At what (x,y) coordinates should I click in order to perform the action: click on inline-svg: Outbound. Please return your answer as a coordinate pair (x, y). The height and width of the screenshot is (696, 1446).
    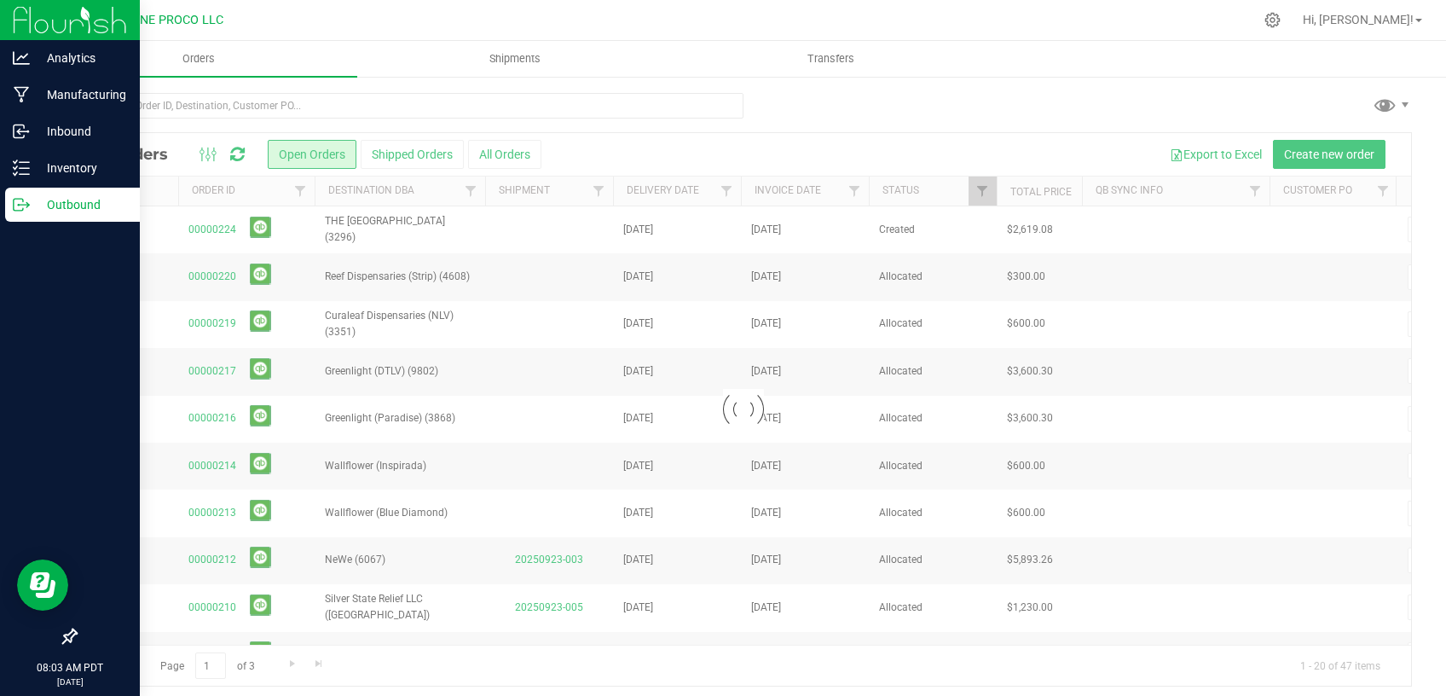
    Looking at the image, I should click on (21, 205).